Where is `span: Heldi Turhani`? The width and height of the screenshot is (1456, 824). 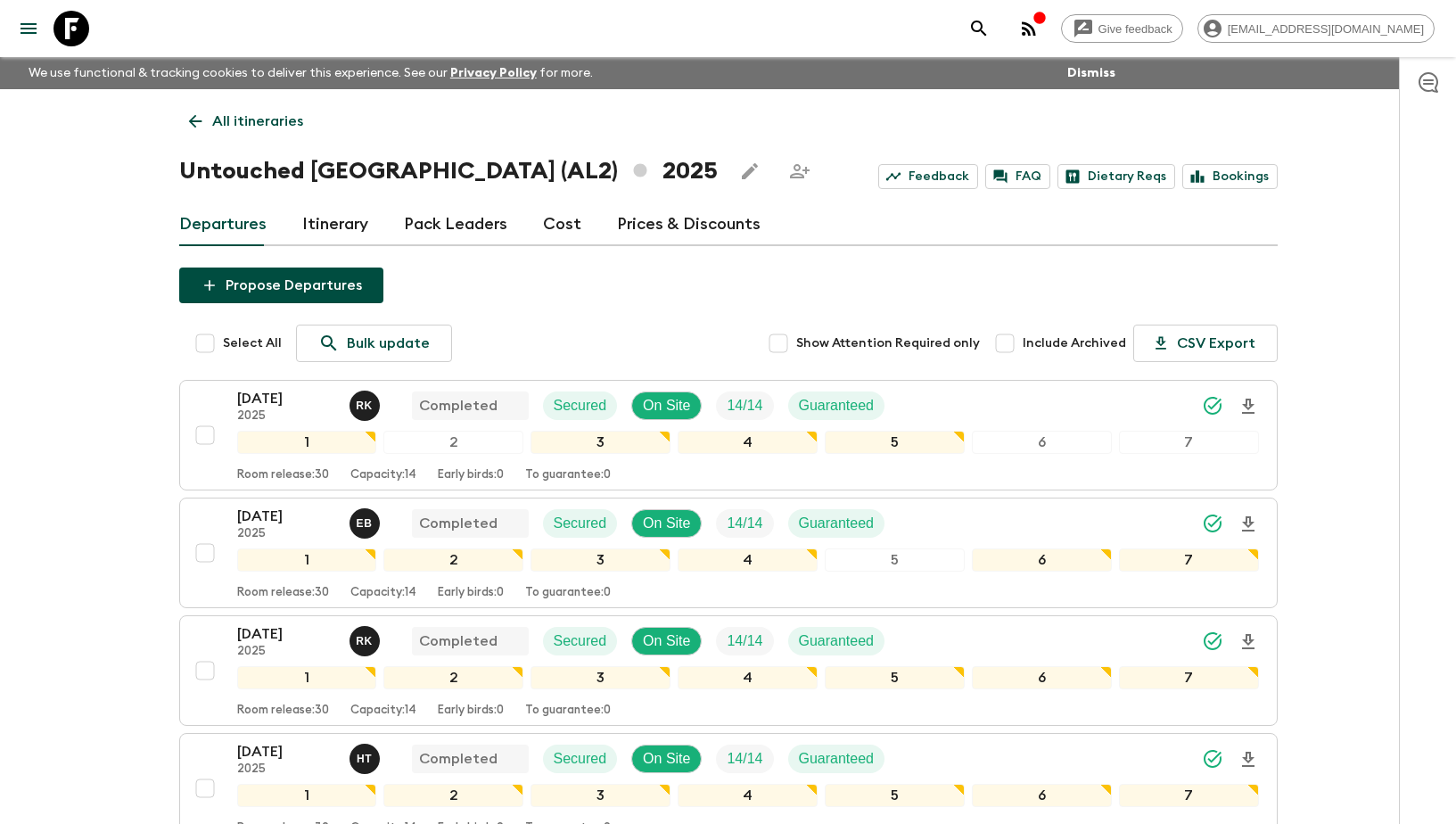
span: Heldi Turhani is located at coordinates (366, 757).